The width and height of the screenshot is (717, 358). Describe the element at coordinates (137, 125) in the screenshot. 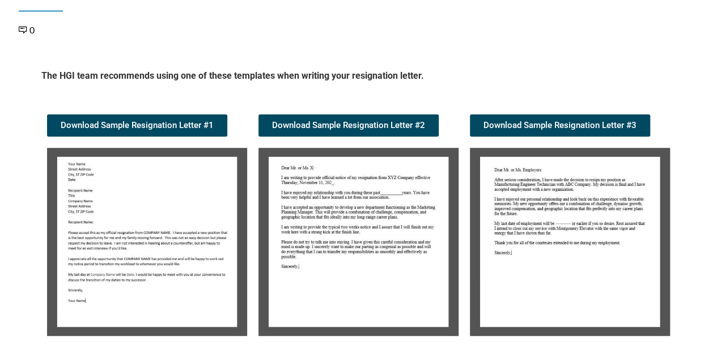

I see `span: Download Sample Resignation Letter #1` at that location.